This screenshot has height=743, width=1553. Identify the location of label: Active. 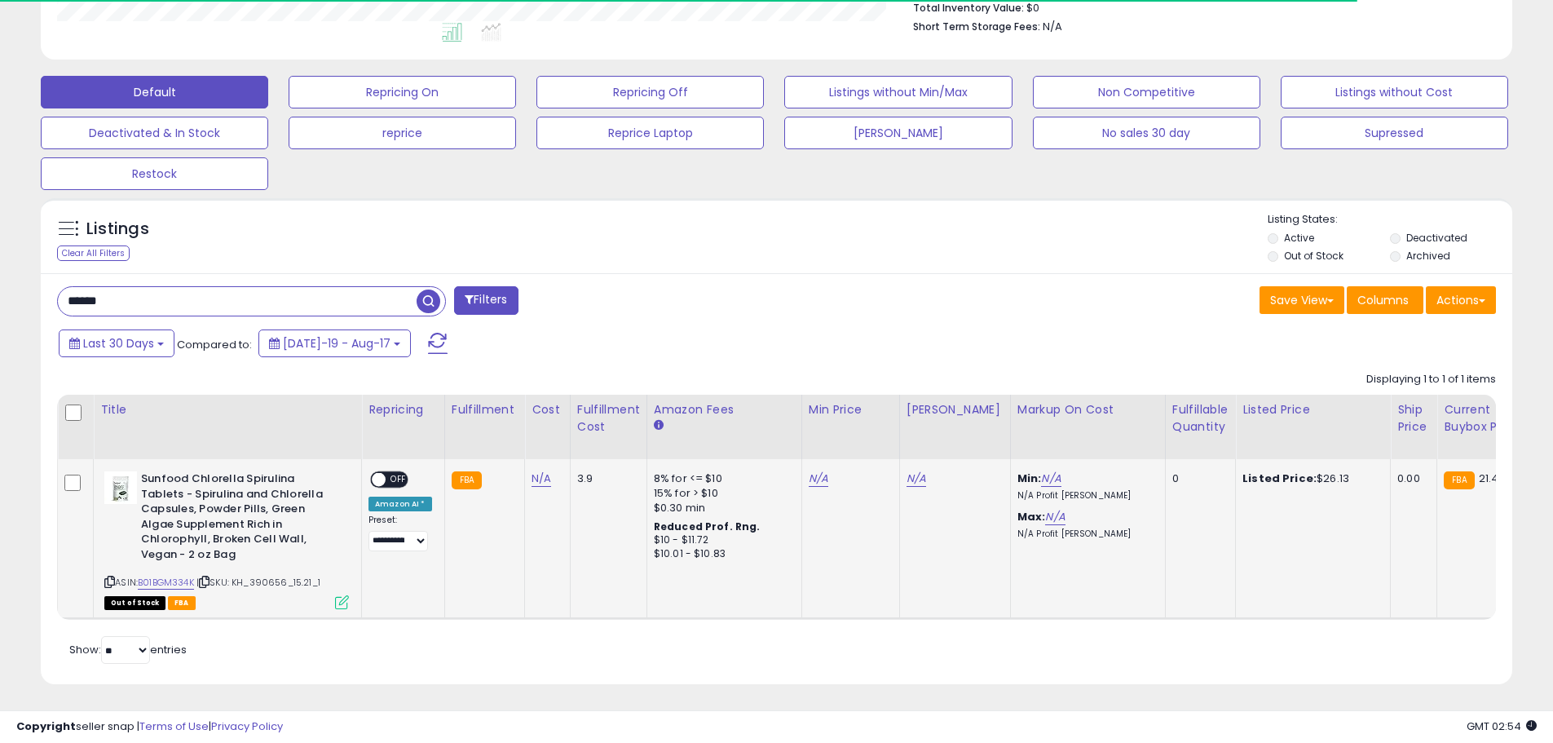
(1299, 237).